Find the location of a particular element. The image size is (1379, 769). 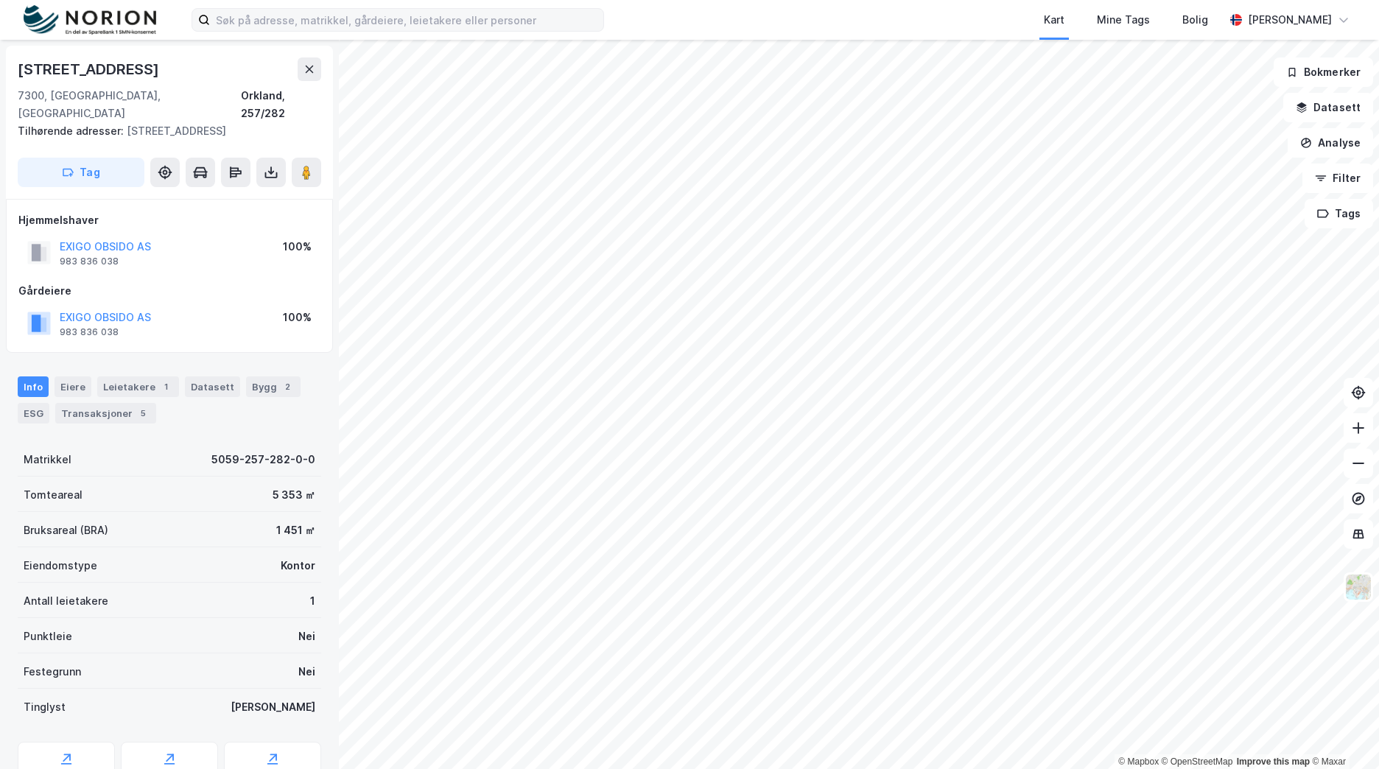

div: Tinglyst is located at coordinates (44, 707).